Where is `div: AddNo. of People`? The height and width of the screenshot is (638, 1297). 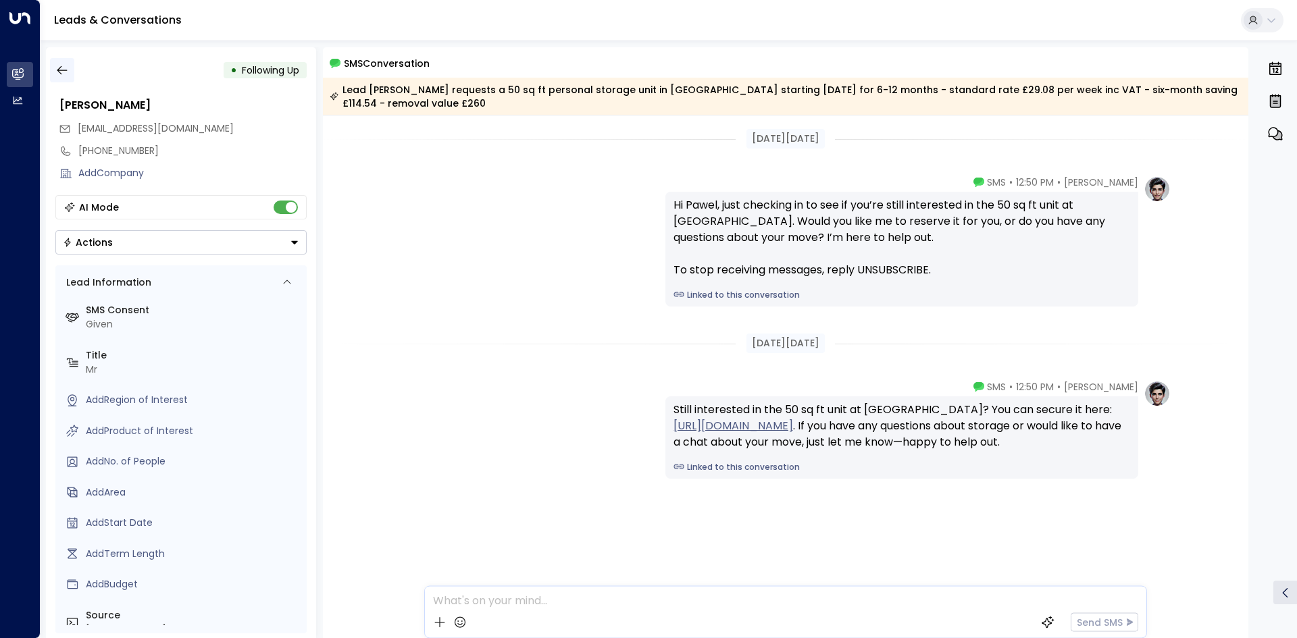
div: AddNo. of People is located at coordinates (193, 461).